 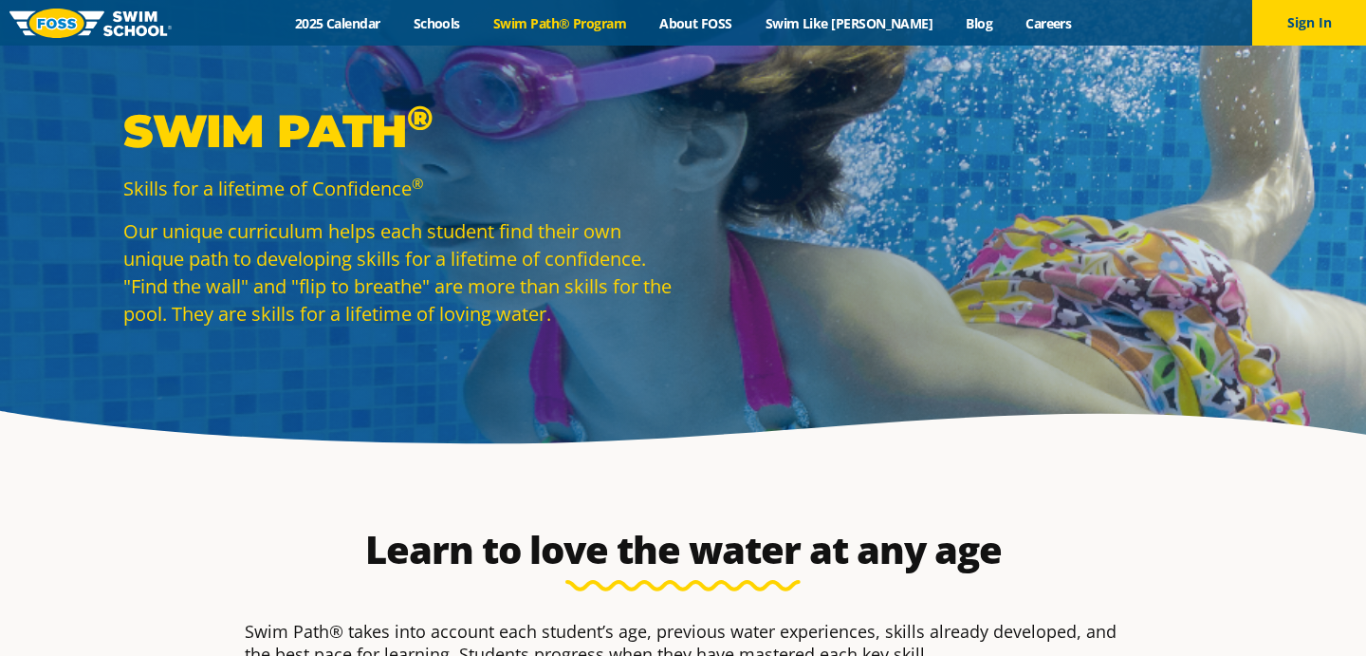 What do you see at coordinates (398, 272) in the screenshot?
I see `p: Our unique curriculum helps each student find their own unique path to developing skills for a li...` at bounding box center [398, 272].